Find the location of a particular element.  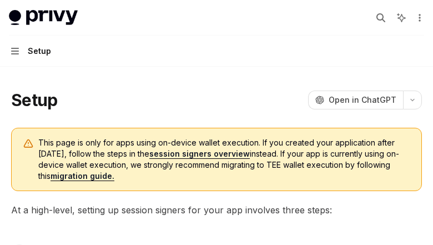

button: Open in ChatGPT is located at coordinates (356, 100).